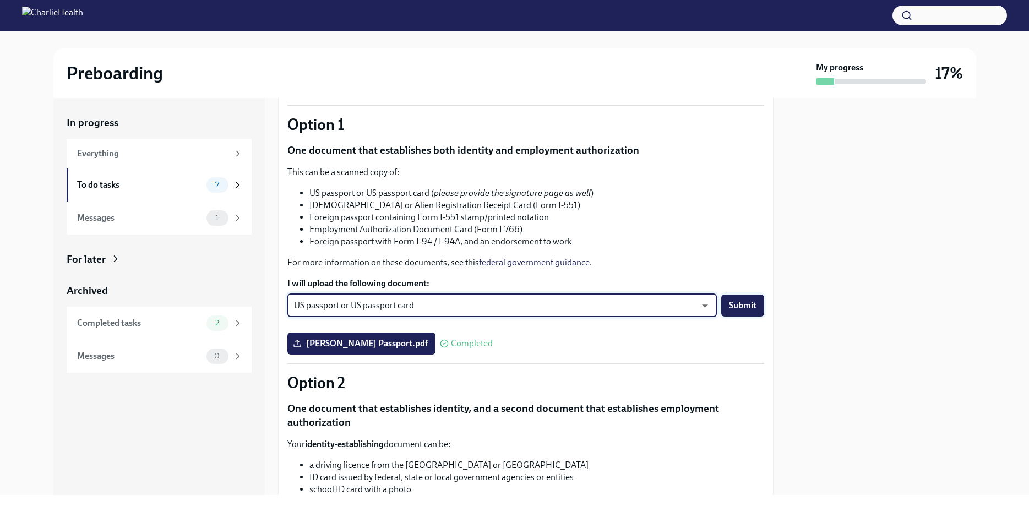  What do you see at coordinates (526, 150) in the screenshot?
I see `p: One document that establishes both identity and employment authorization` at bounding box center [526, 150].